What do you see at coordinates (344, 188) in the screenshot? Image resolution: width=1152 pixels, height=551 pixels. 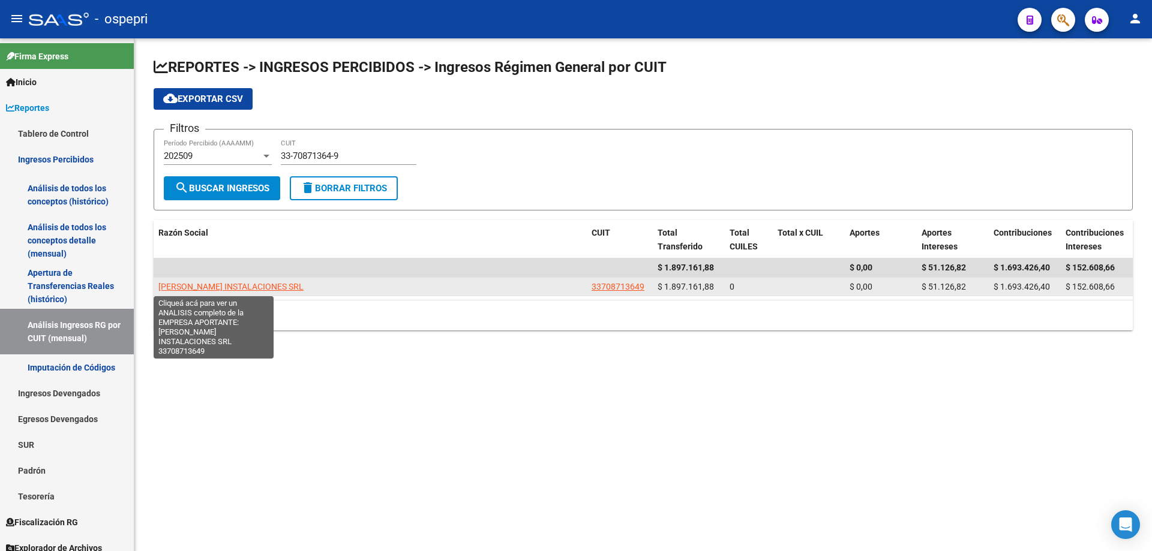 I see `span: Borrar Filtros` at bounding box center [344, 188].